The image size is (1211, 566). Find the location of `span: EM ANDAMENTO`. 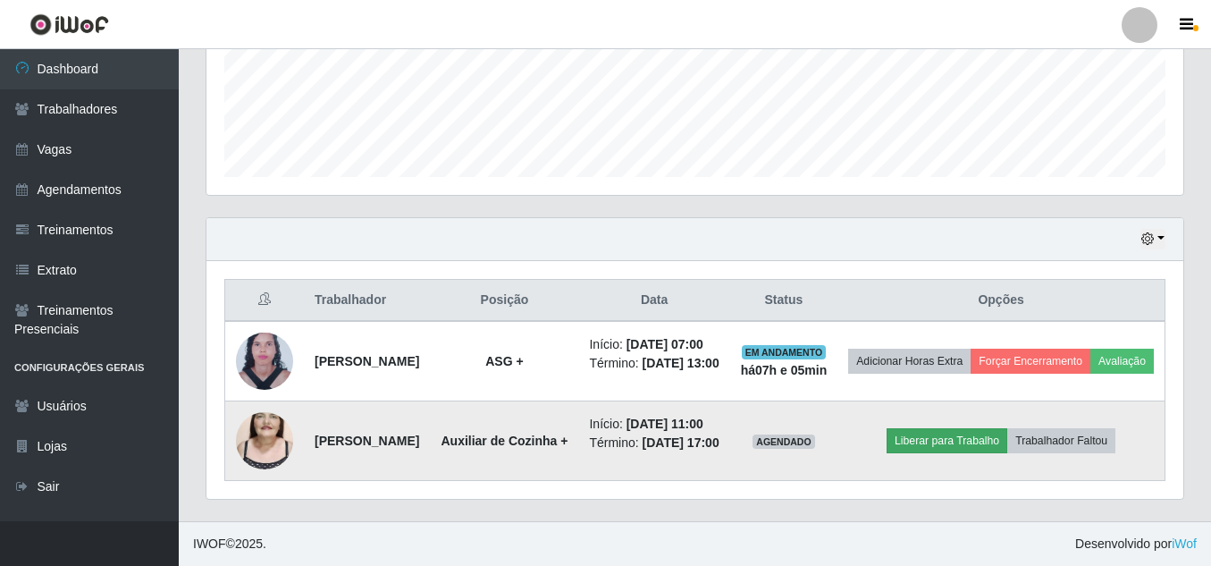

span: EM ANDAMENTO is located at coordinates (784, 352).